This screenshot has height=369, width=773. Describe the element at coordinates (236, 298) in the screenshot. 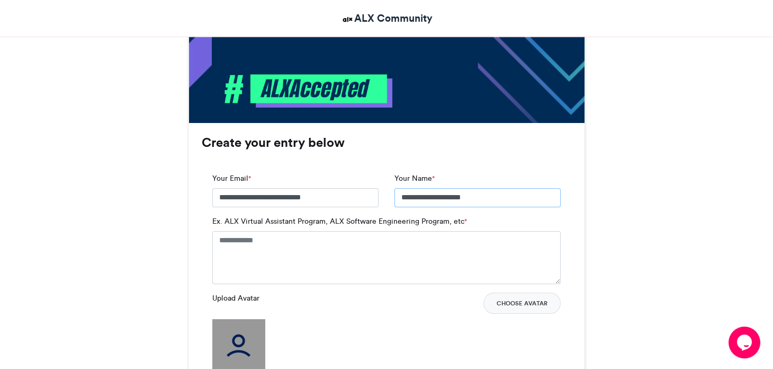

I see `label: Upload Avatar` at that location.